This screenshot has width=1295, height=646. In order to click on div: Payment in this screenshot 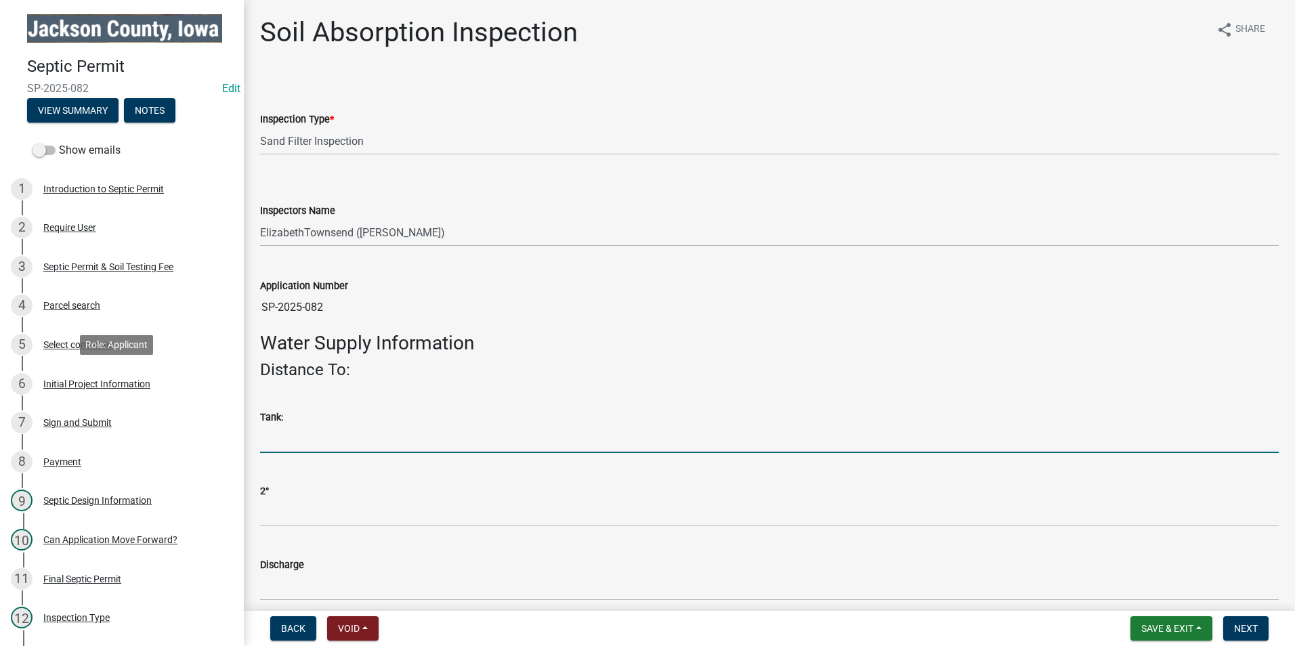, I will do `click(62, 462)`.